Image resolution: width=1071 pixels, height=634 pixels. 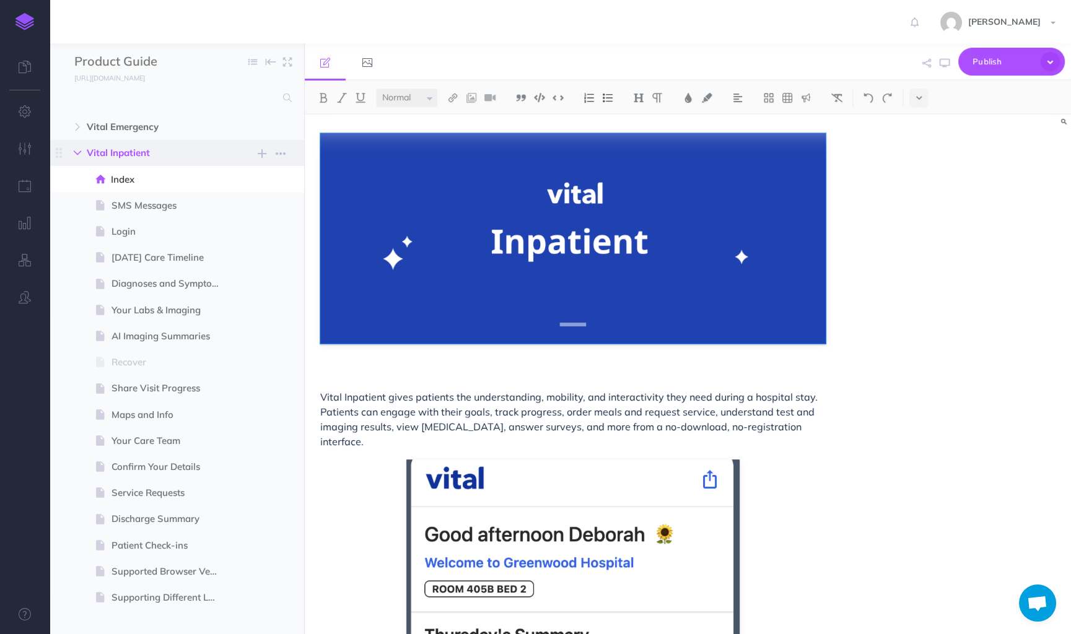 What do you see at coordinates (1003, 61) in the screenshot?
I see `span: Publish` at bounding box center [1003, 61].